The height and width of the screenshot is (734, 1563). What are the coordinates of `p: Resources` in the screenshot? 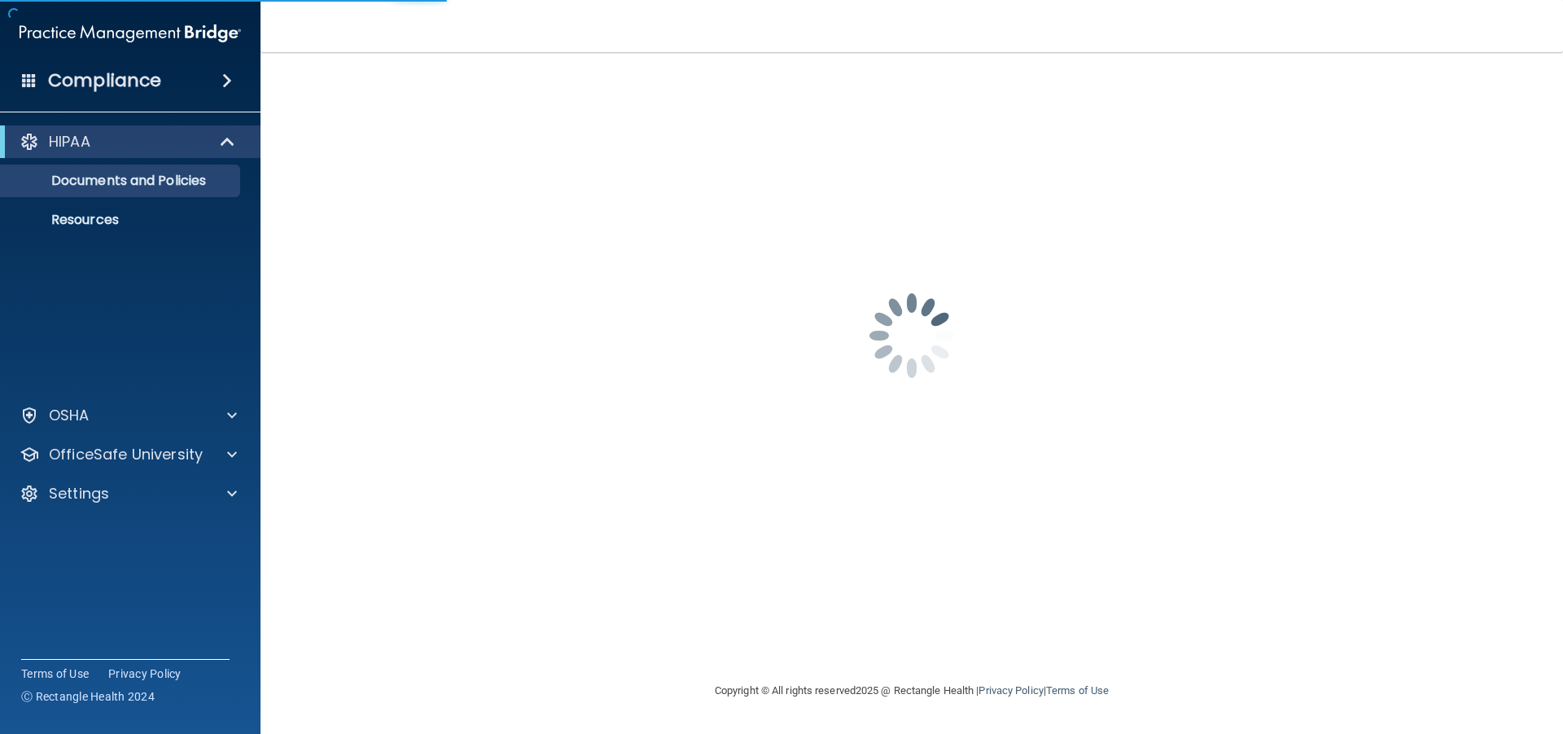 It's located at (121, 220).